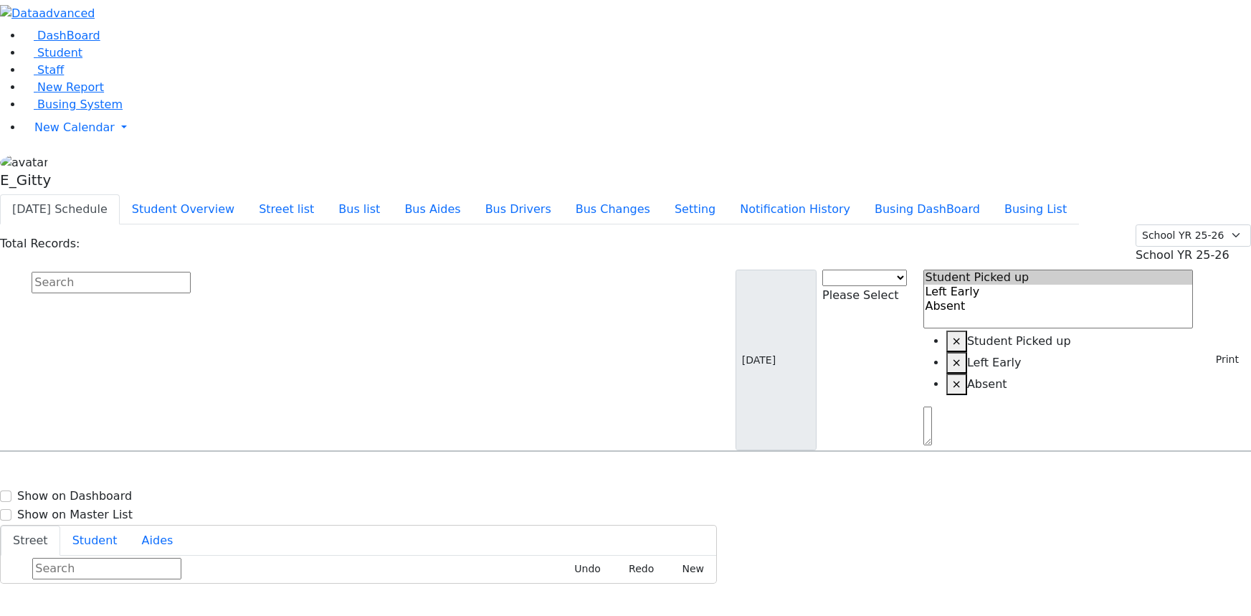 The height and width of the screenshot is (616, 1251). Describe the element at coordinates (52, 52) in the screenshot. I see `a: Student` at that location.